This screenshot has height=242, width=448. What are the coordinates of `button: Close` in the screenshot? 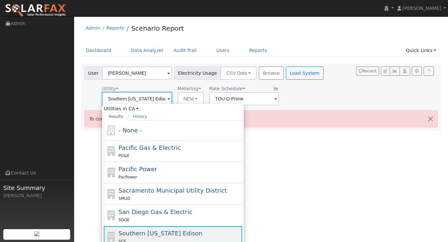 It's located at (431, 119).